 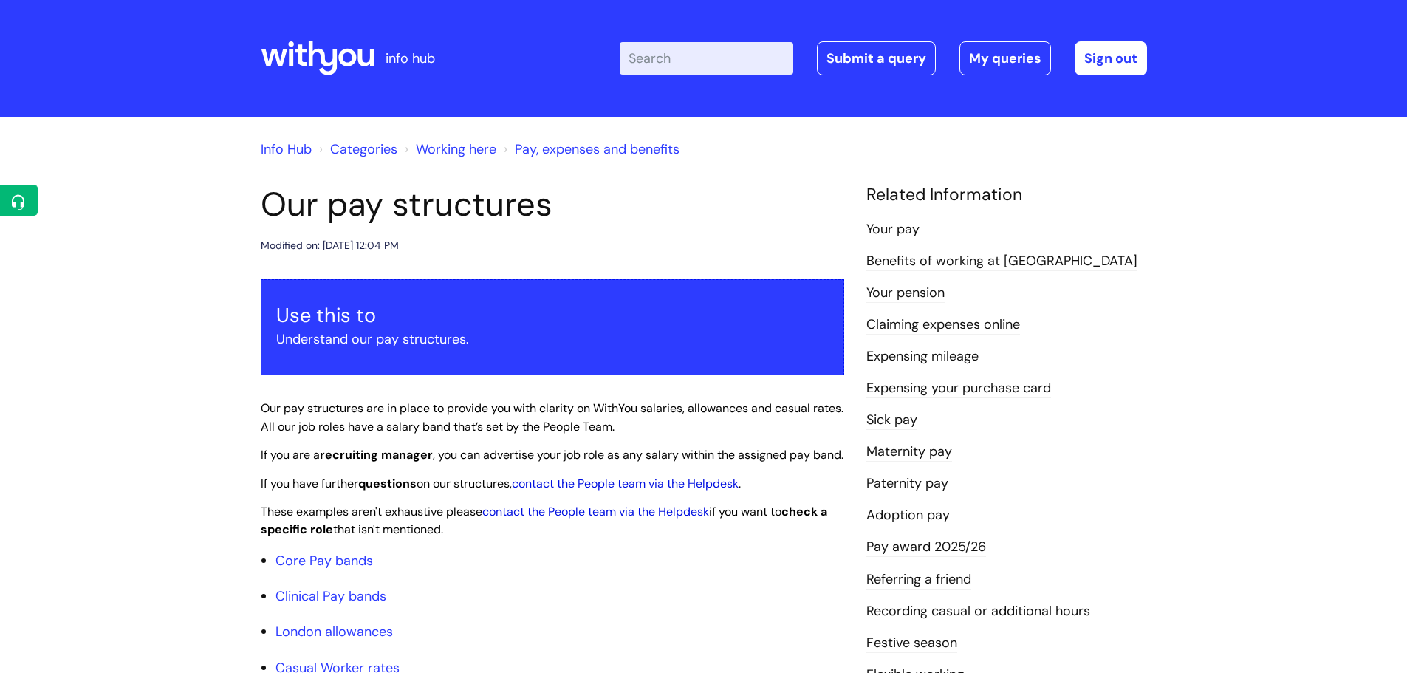 I want to click on a: Your pension, so click(x=906, y=293).